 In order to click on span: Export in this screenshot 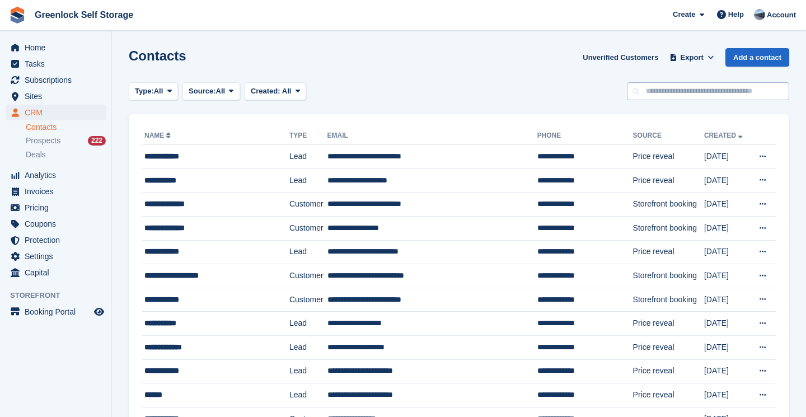, I will do `click(692, 58)`.